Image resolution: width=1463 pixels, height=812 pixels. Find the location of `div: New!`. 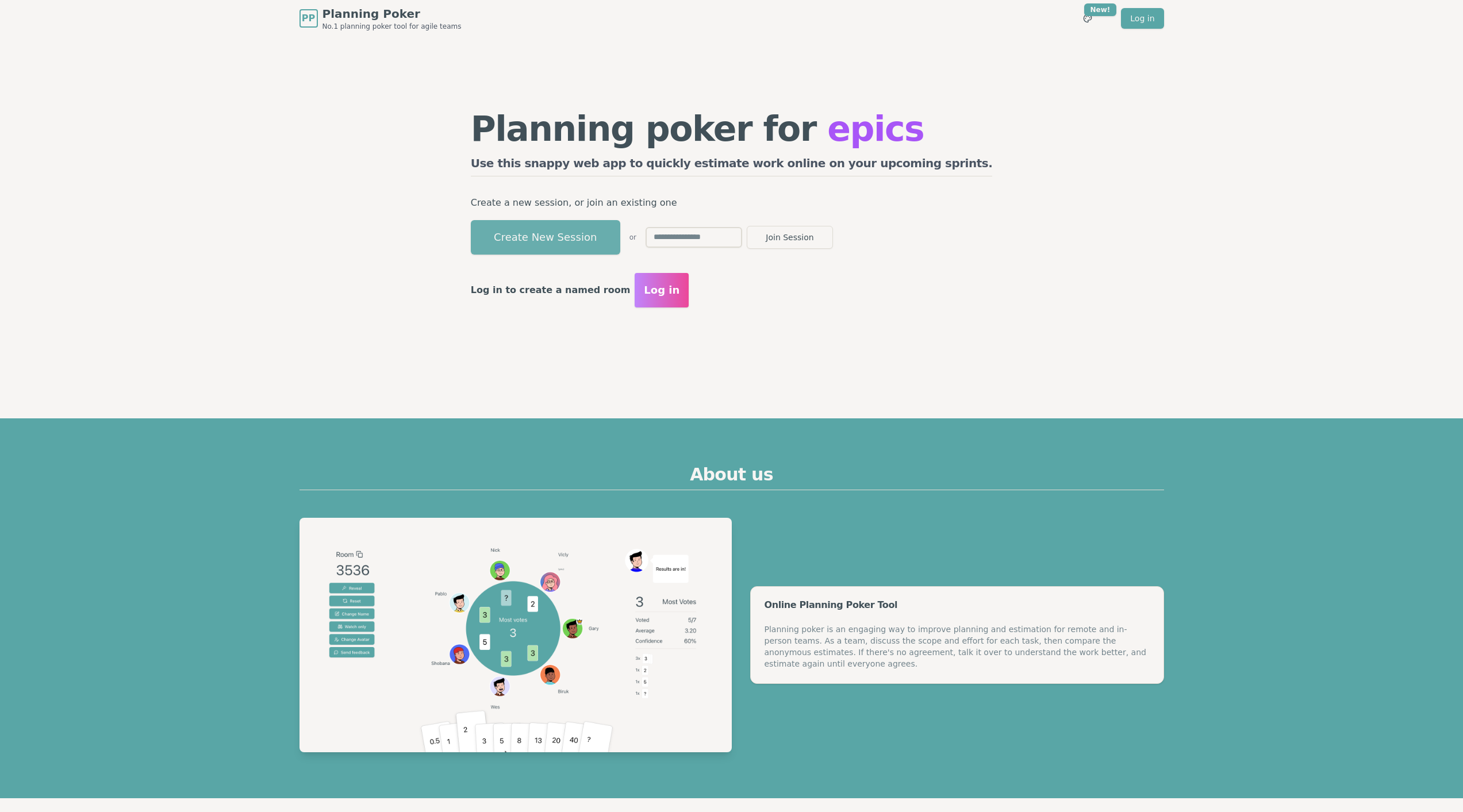

div: New! is located at coordinates (1100, 10).